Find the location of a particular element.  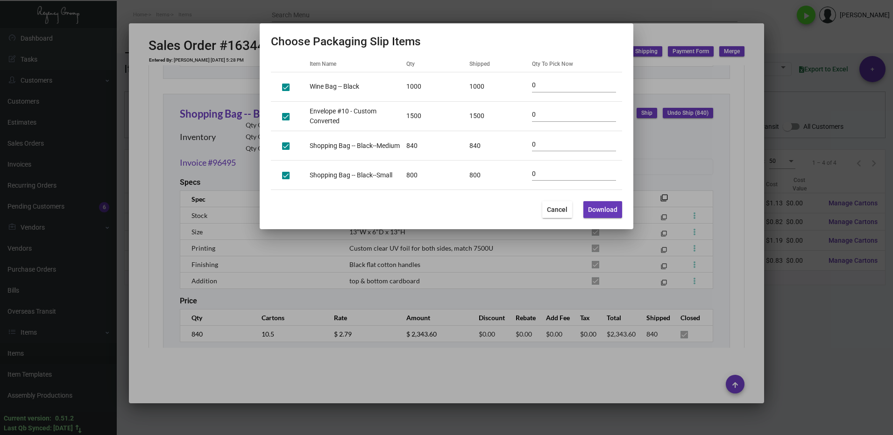

span: Download is located at coordinates (602, 210).